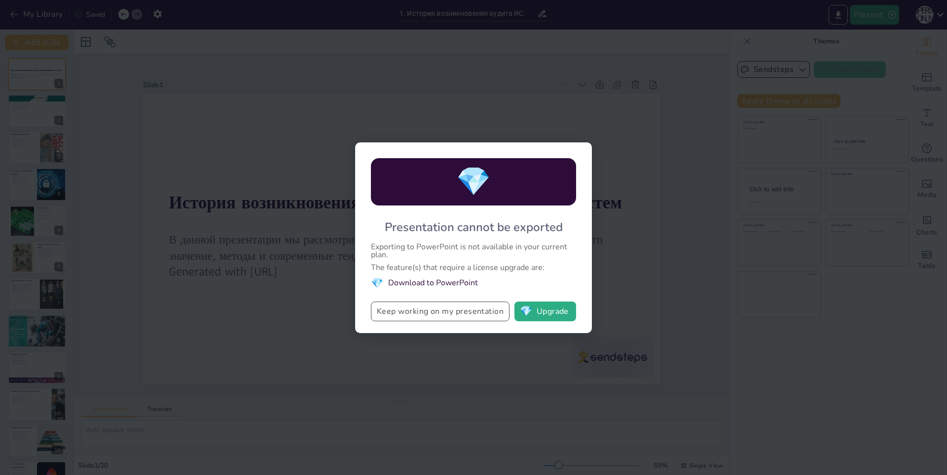 This screenshot has width=947, height=475. I want to click on div: Exporting to PowerPoint is not available in your current plan., so click(473, 251).